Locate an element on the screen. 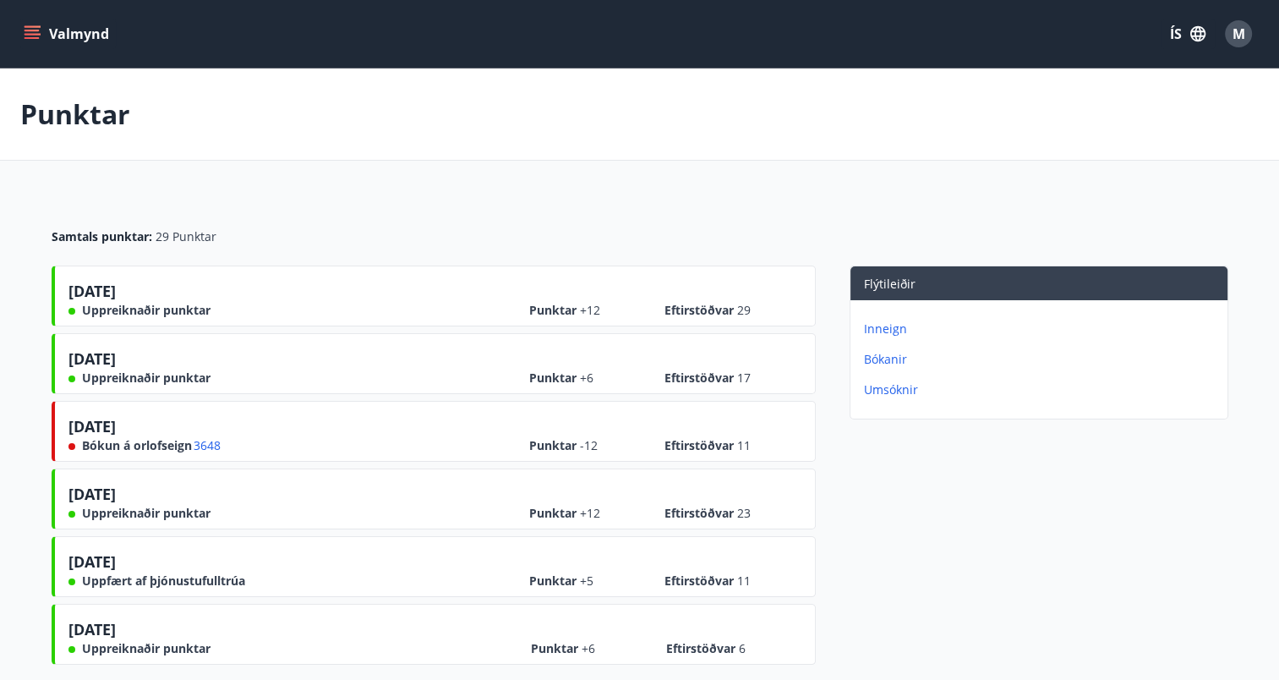 The width and height of the screenshot is (1279, 680). span: 29 is located at coordinates (744, 309).